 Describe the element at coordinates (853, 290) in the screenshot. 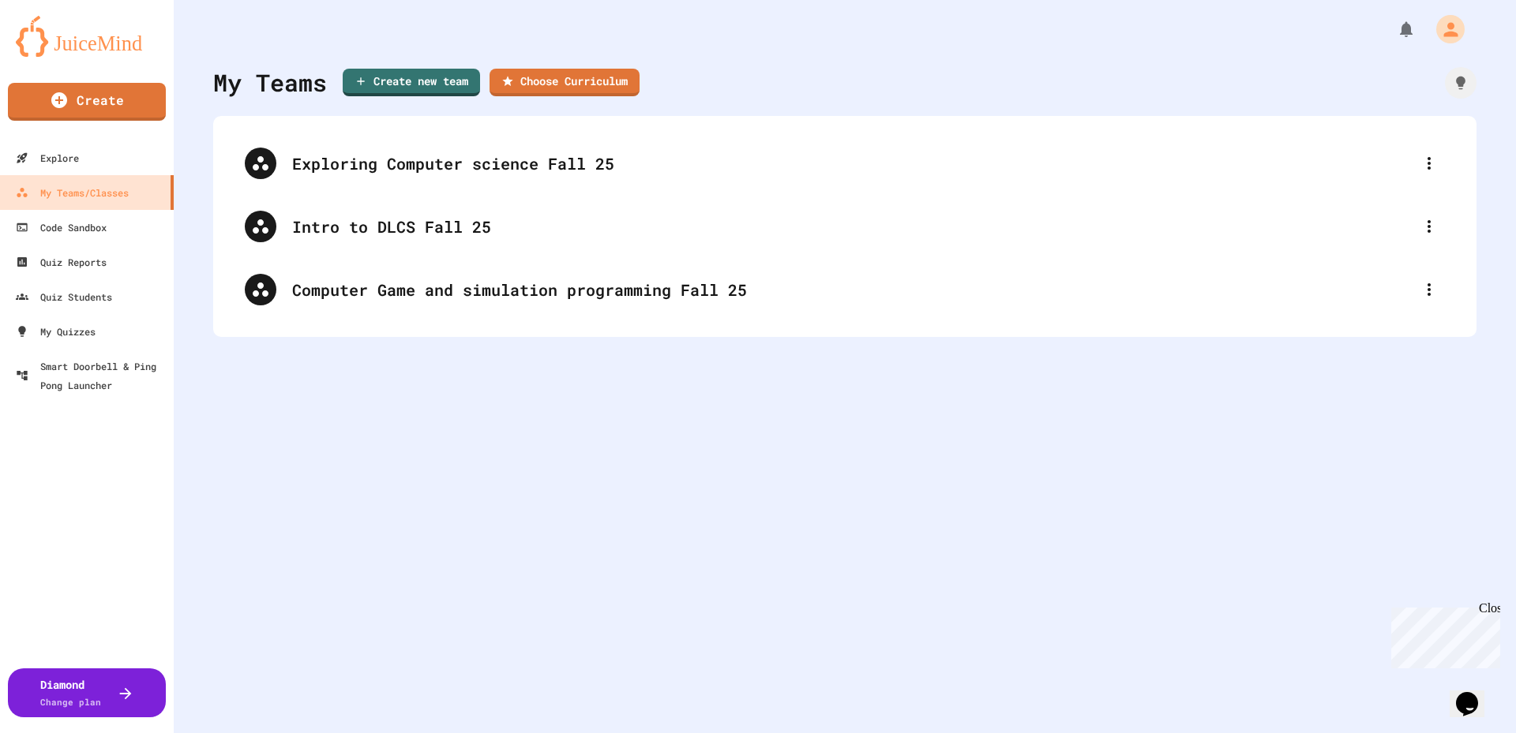

I see `div: Computer Game and simulation programming Fall 25` at that location.